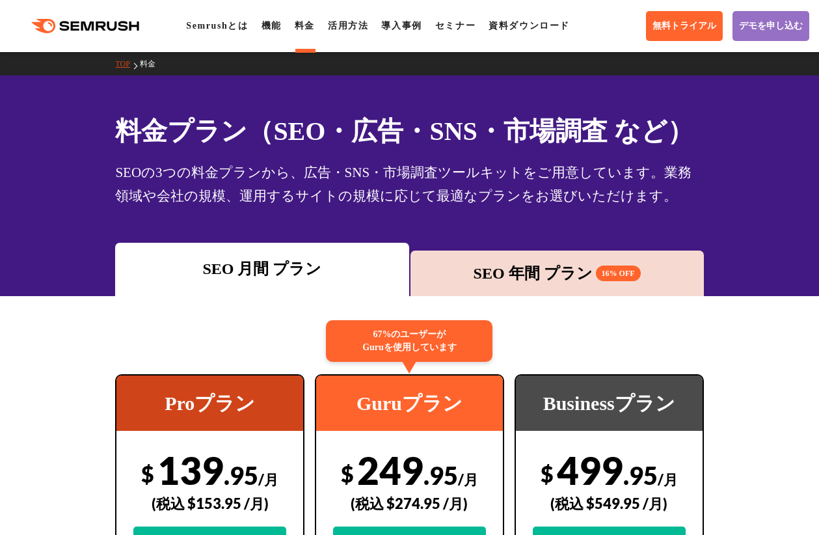 This screenshot has width=819, height=535. What do you see at coordinates (209, 403) in the screenshot?
I see `div: Proプラン` at bounding box center [209, 403].